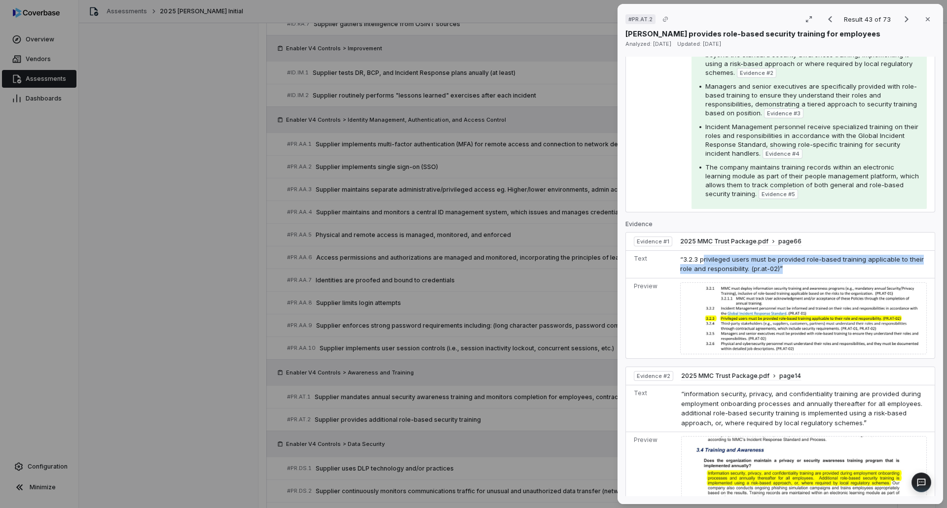  What do you see at coordinates (802, 264) in the screenshot?
I see `span: “3.2.3 privileged users must be provided role-based training applicable to their role and respons...` at bounding box center [802, 264].